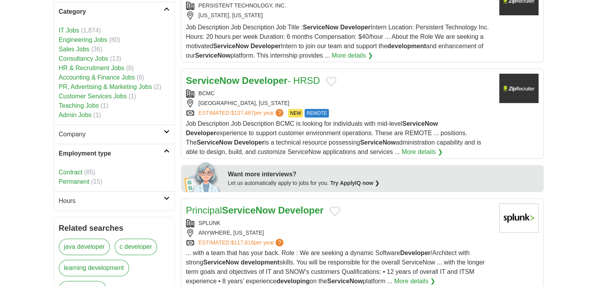  I want to click on img: Company logo, so click(519, 88).